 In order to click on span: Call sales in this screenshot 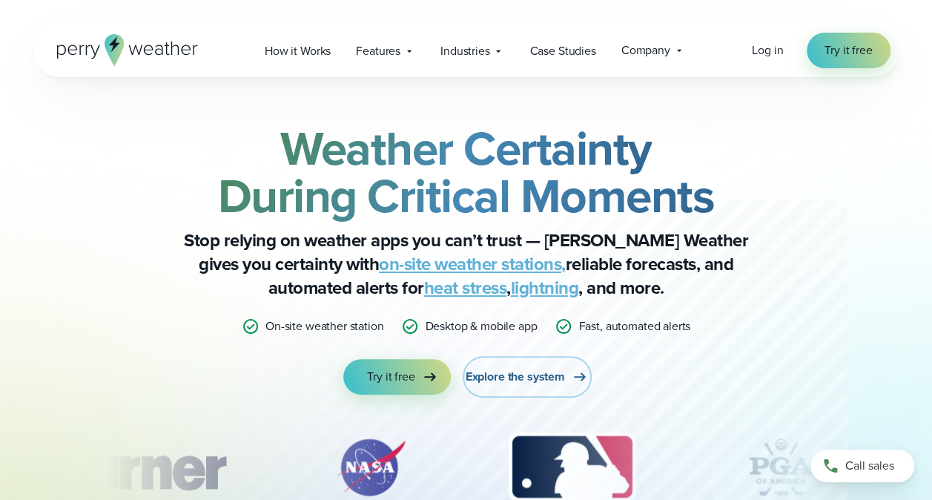, I will do `click(870, 466)`.